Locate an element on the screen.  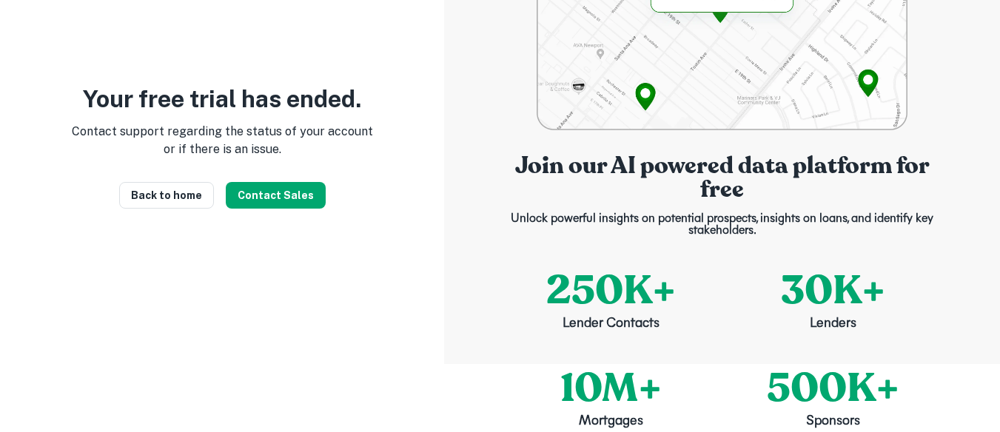
a: Back to home is located at coordinates (166, 195).